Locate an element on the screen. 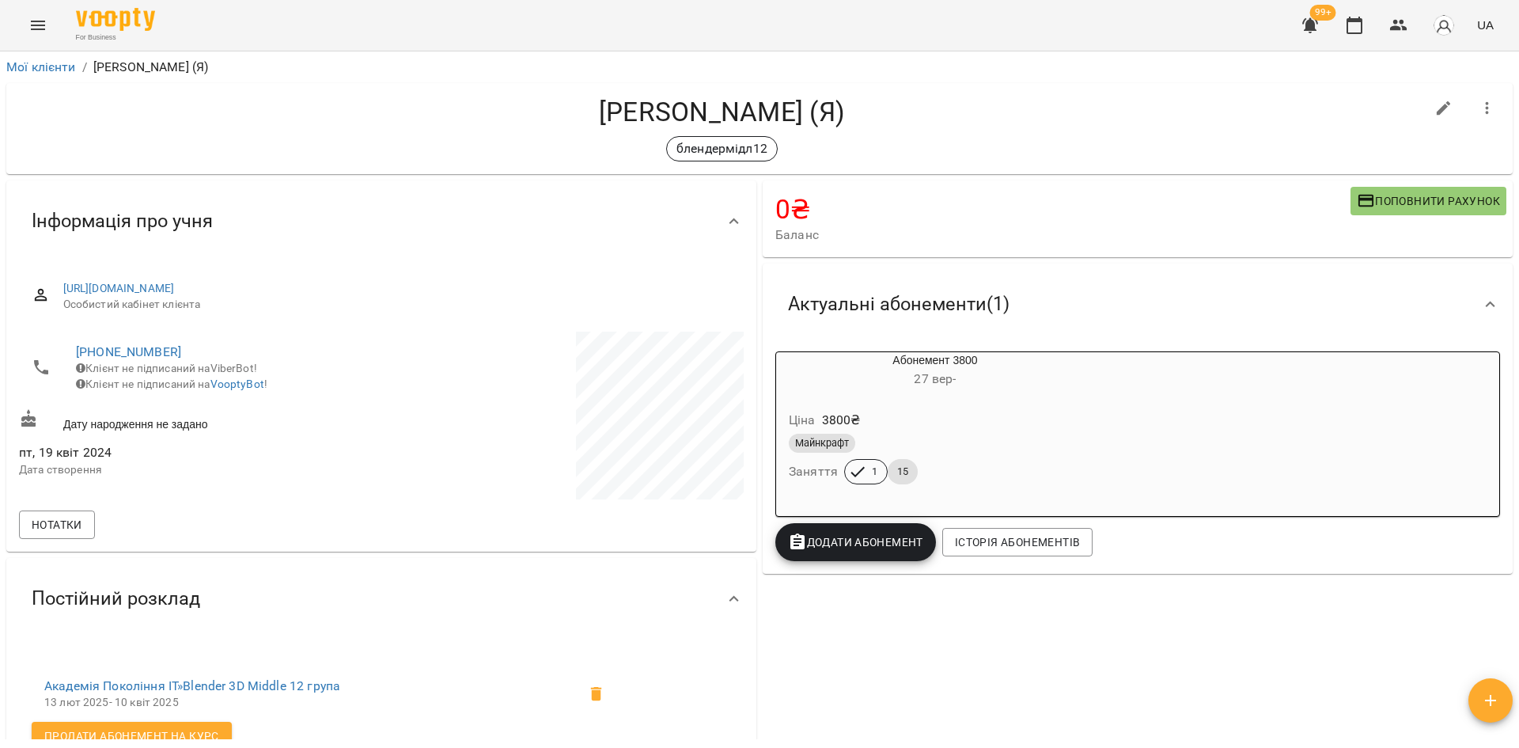  div: Постійний розклад is located at coordinates (381, 598).